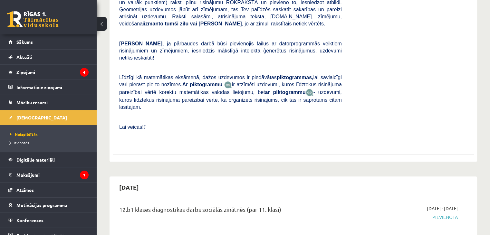  What do you see at coordinates (84, 175) in the screenshot?
I see `i: 1` at bounding box center [84, 175].